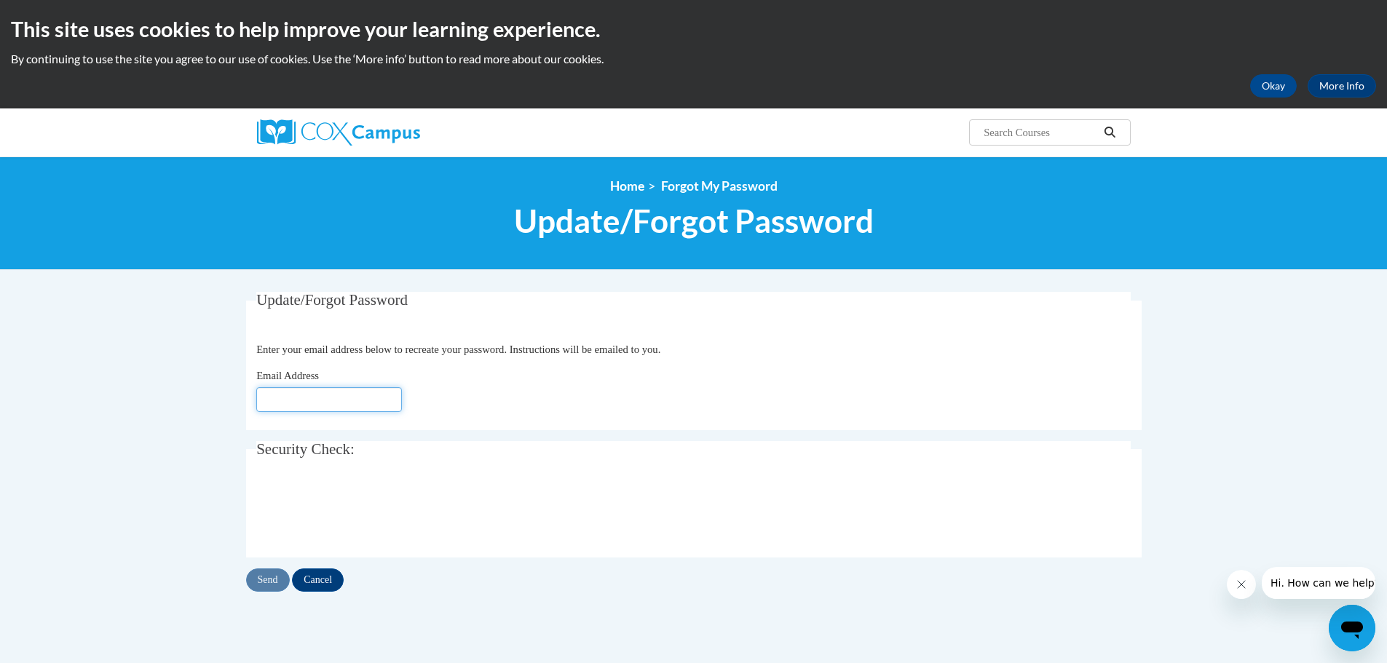  Describe the element at coordinates (627, 186) in the screenshot. I see `a: Home` at that location.